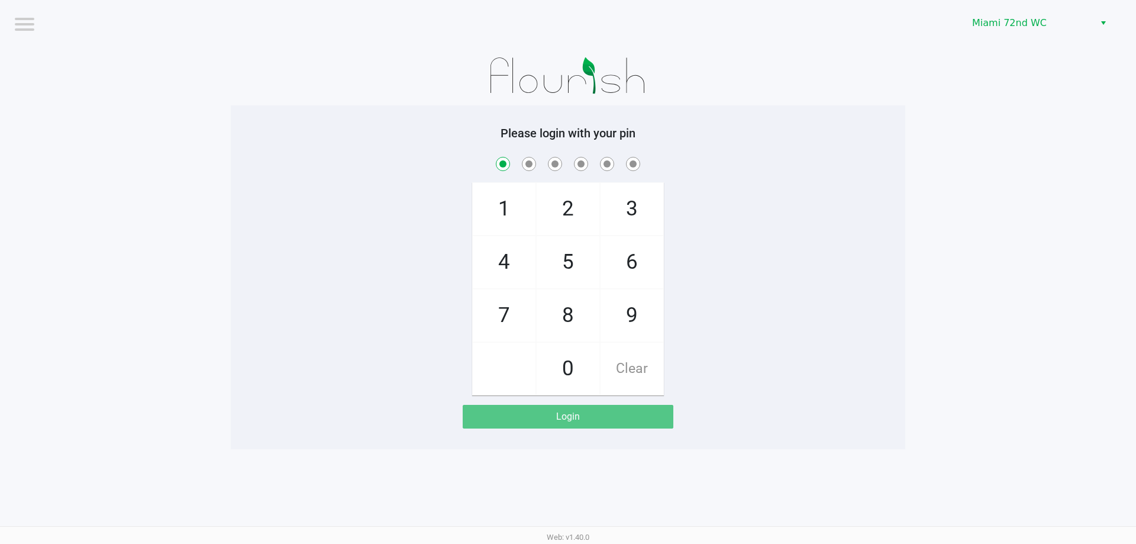 This screenshot has height=544, width=1136. I want to click on span: 8, so click(568, 315).